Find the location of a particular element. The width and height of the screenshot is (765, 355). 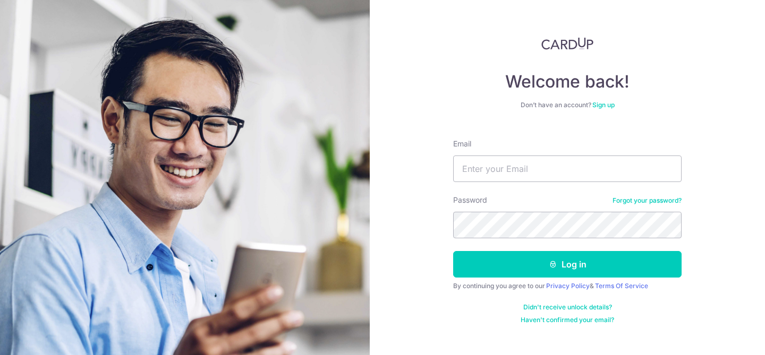

a: Haven't confirmed your email? is located at coordinates (567, 320).